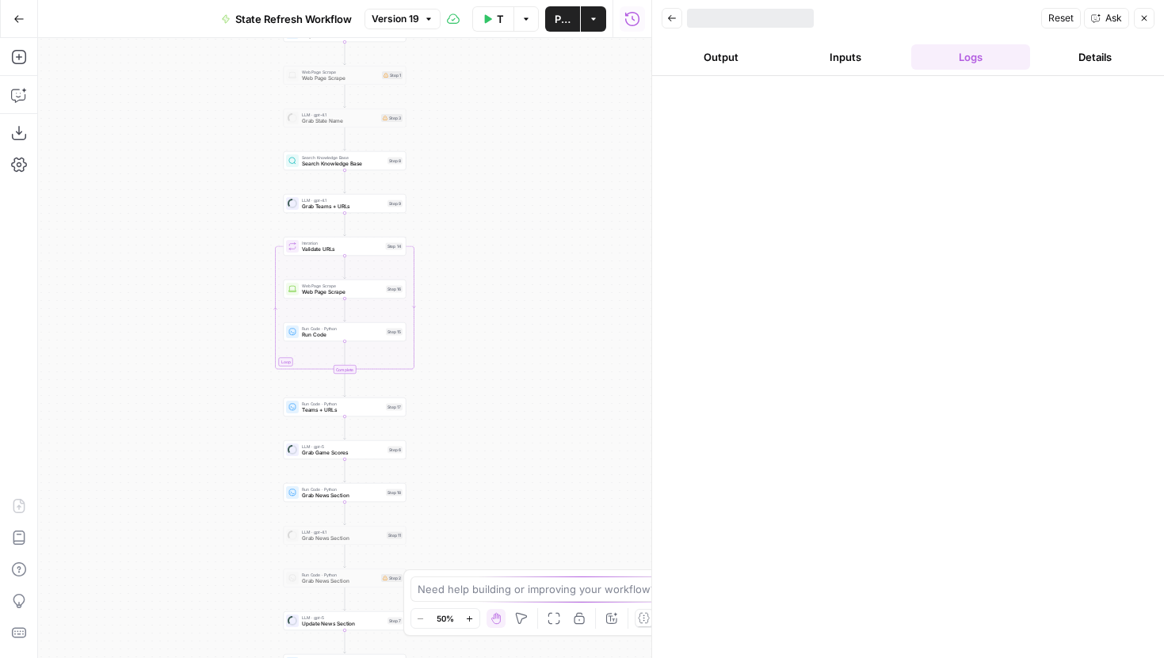  Describe the element at coordinates (395, 19) in the screenshot. I see `span: Version 19` at that location.